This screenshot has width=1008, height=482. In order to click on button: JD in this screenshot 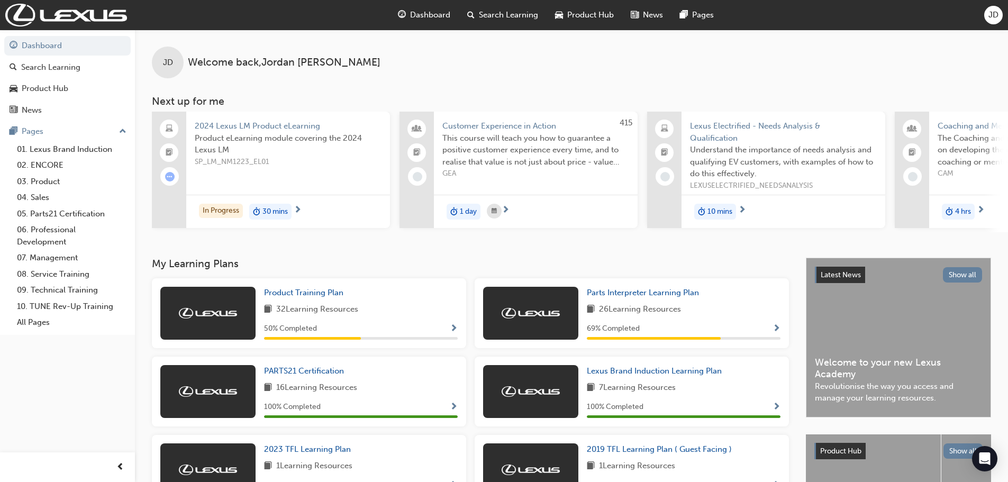, I will do `click(993, 15)`.